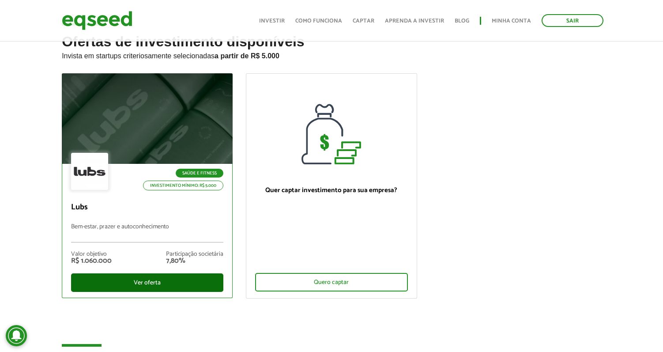 Image resolution: width=663 pixels, height=352 pixels. I want to click on a: Minha conta, so click(511, 21).